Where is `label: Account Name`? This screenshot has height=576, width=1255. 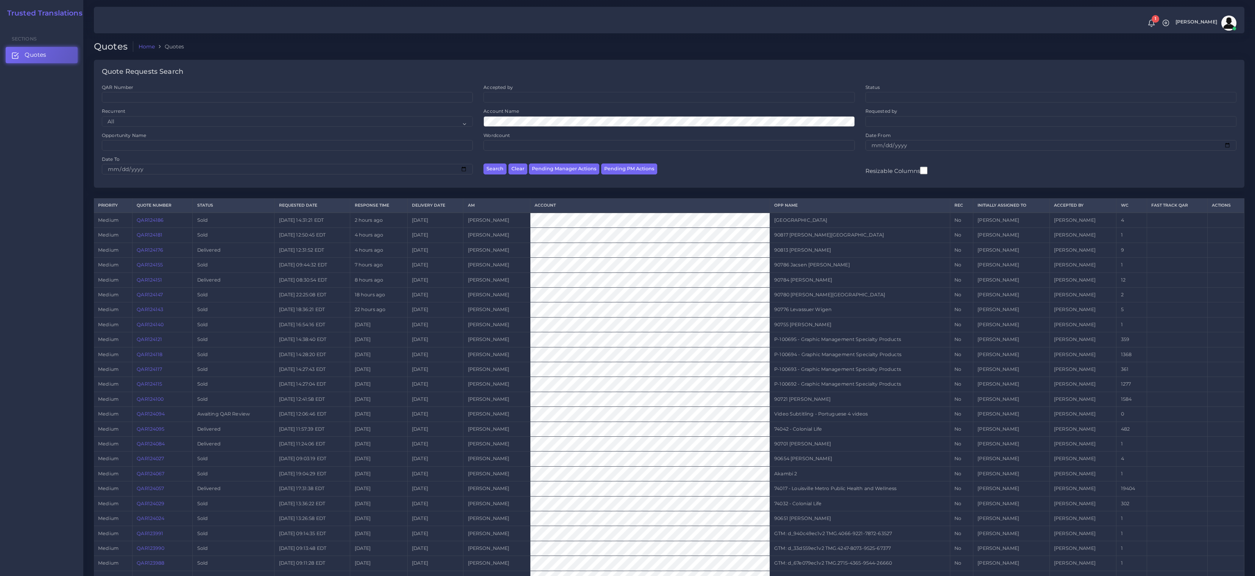
label: Account Name is located at coordinates (501, 111).